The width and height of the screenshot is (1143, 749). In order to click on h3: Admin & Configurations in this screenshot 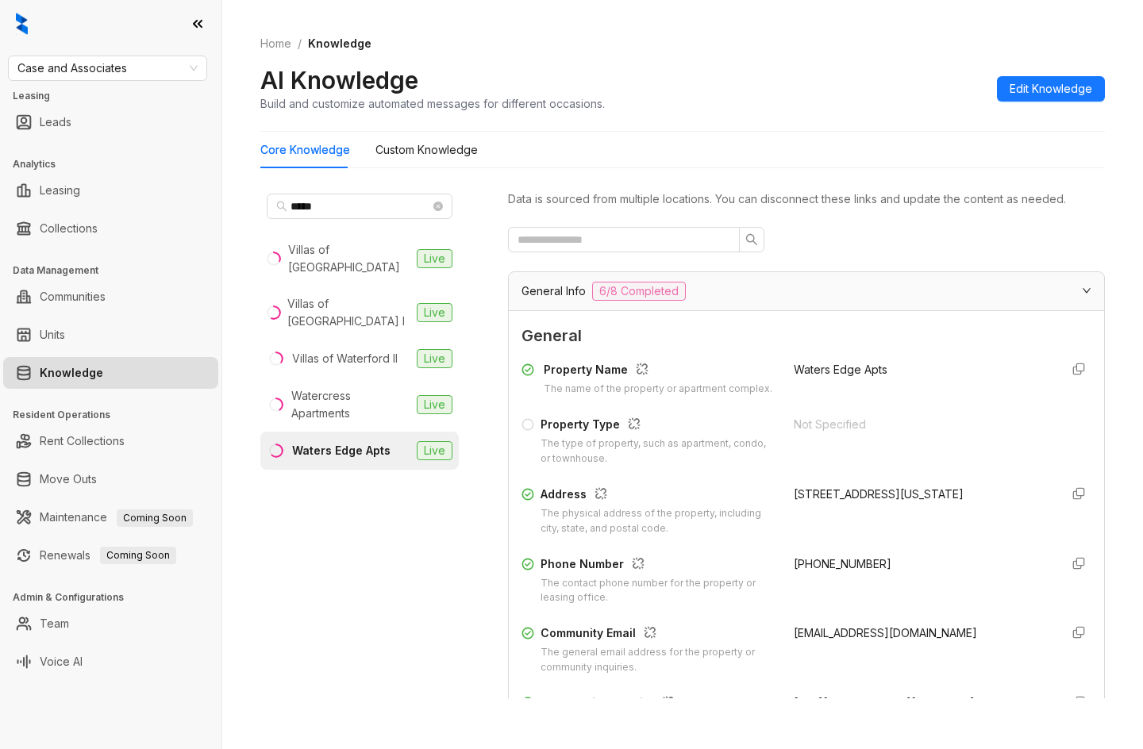, I will do `click(117, 598)`.